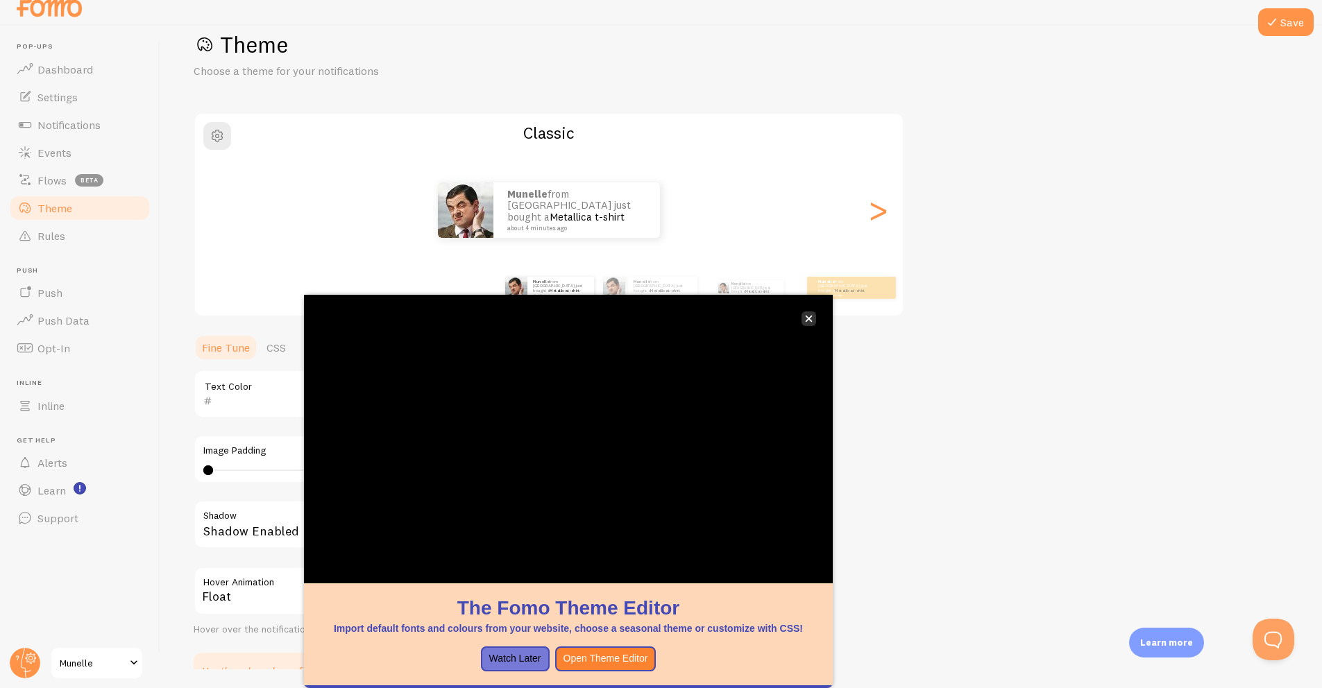 The image size is (1322, 688). I want to click on span: Munelle, so click(92, 664).